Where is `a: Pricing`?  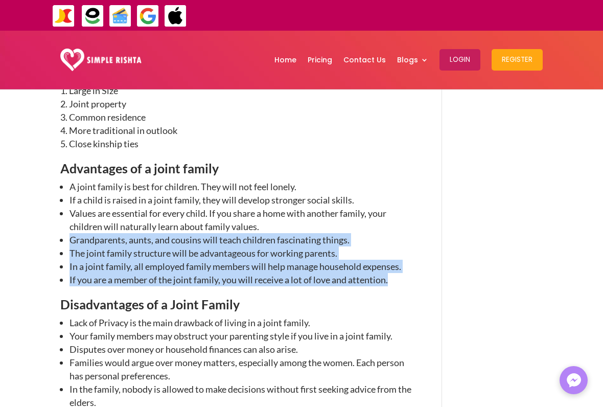 a: Pricing is located at coordinates (320, 60).